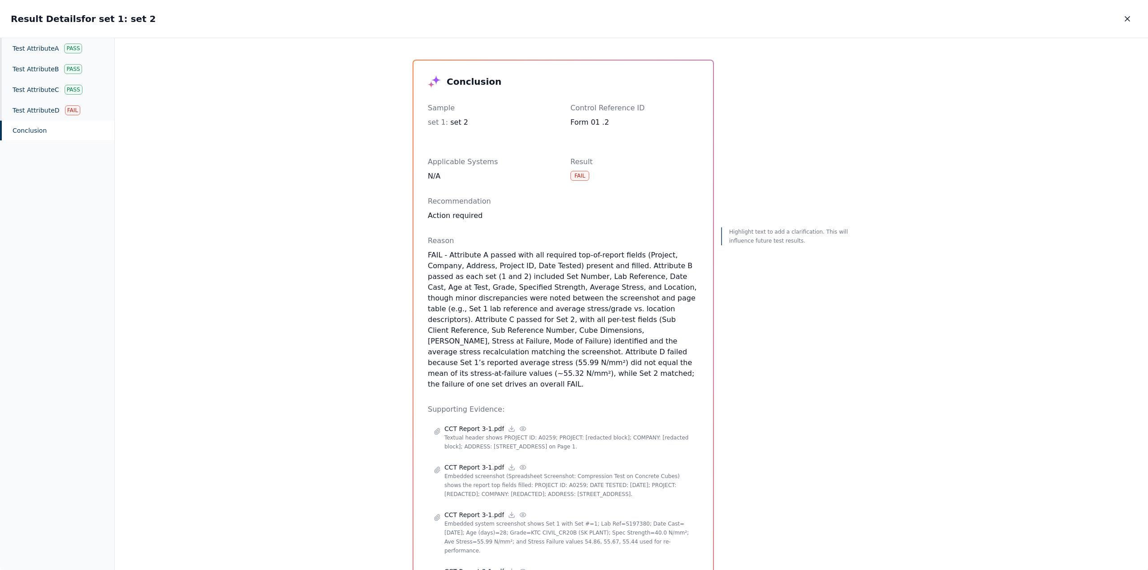  I want to click on p: Embedded screenshot (Spreadsheet Screenshot: Compression Test on Concrete Cubes) shows the report..., so click(569, 485).